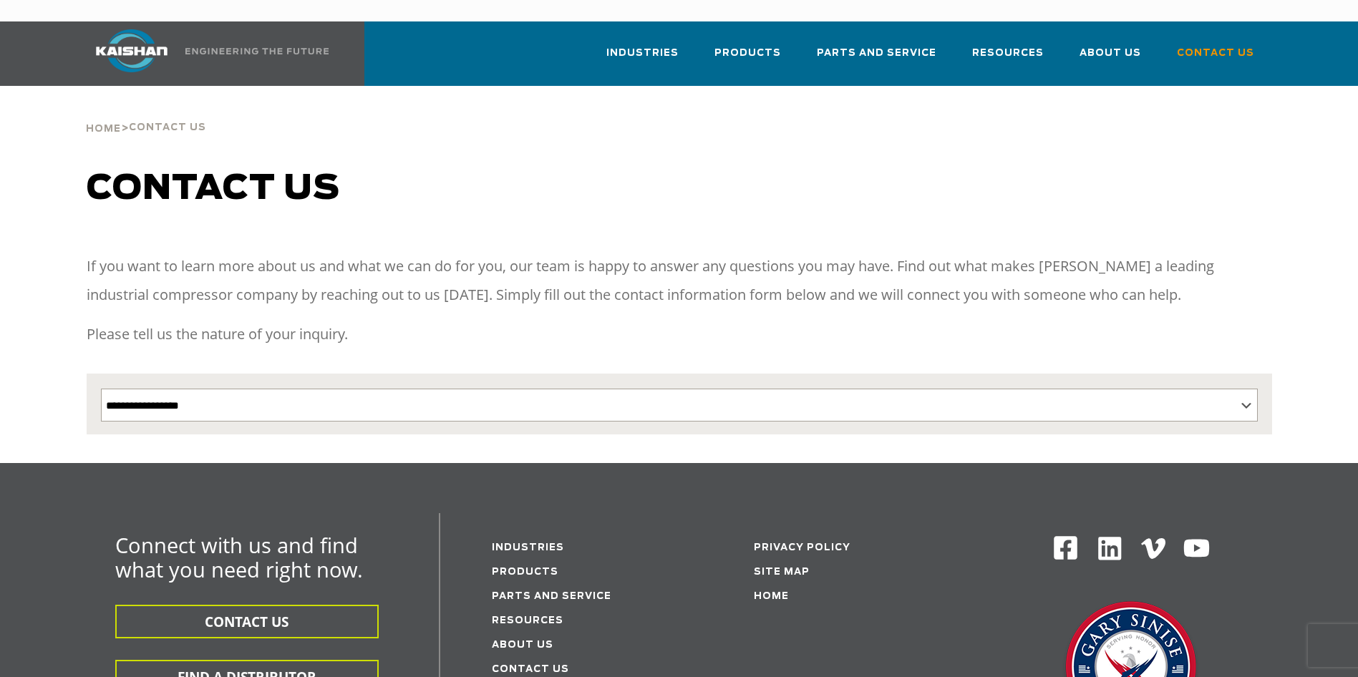 Image resolution: width=1358 pixels, height=677 pixels. I want to click on span: Connect with us and find what you need right now., so click(239, 557).